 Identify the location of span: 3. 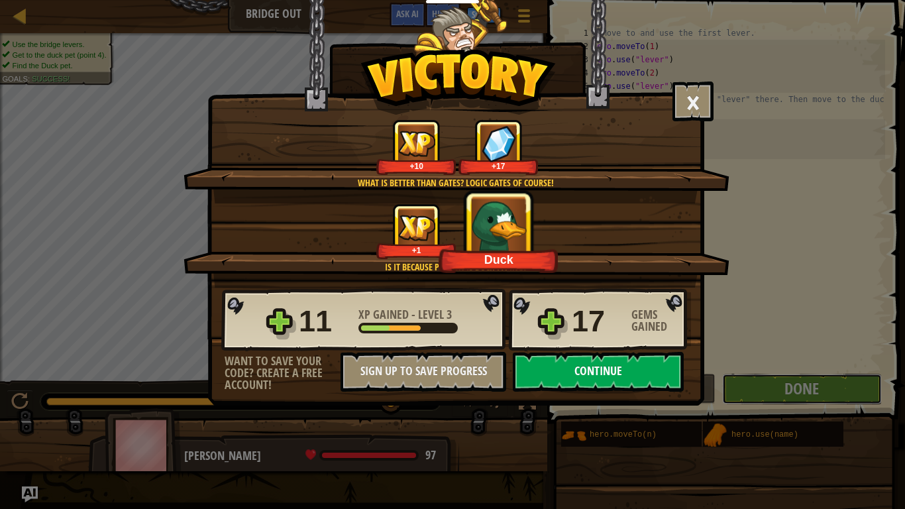
(449, 314).